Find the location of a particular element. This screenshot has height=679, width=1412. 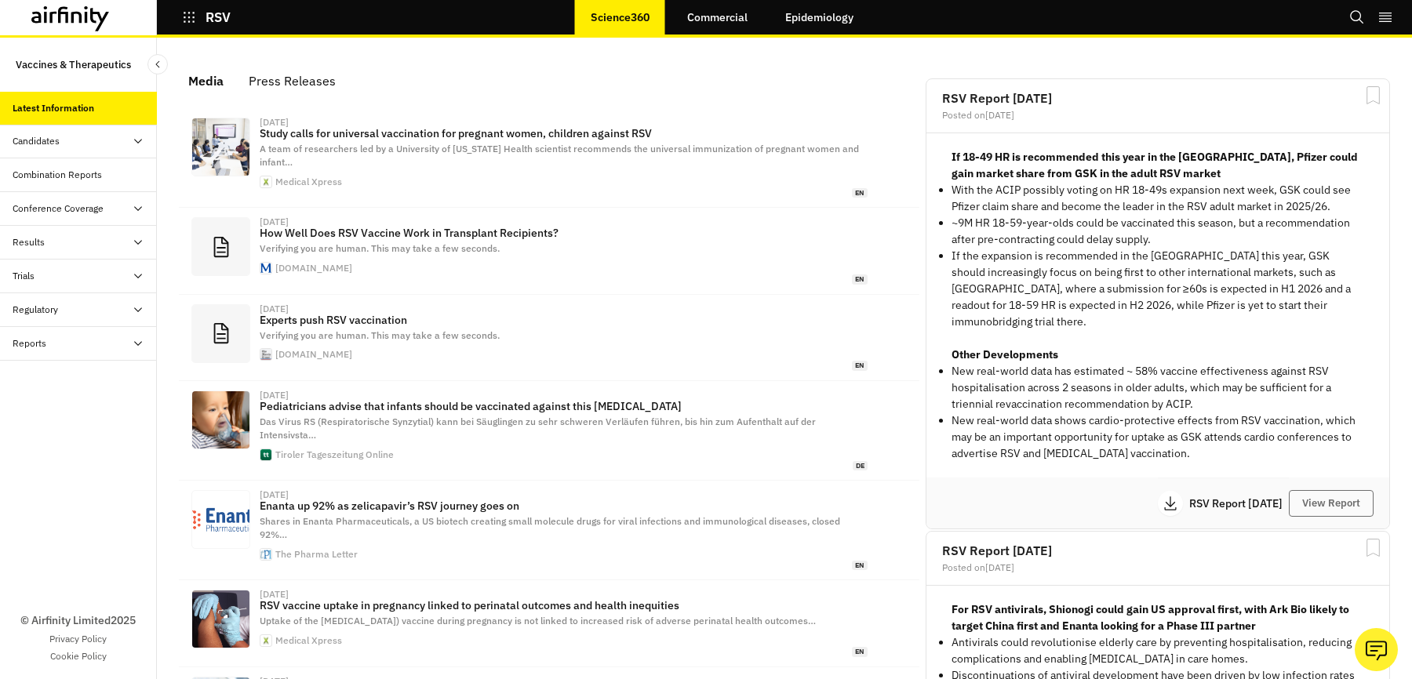

button: View Report is located at coordinates (1332, 504).